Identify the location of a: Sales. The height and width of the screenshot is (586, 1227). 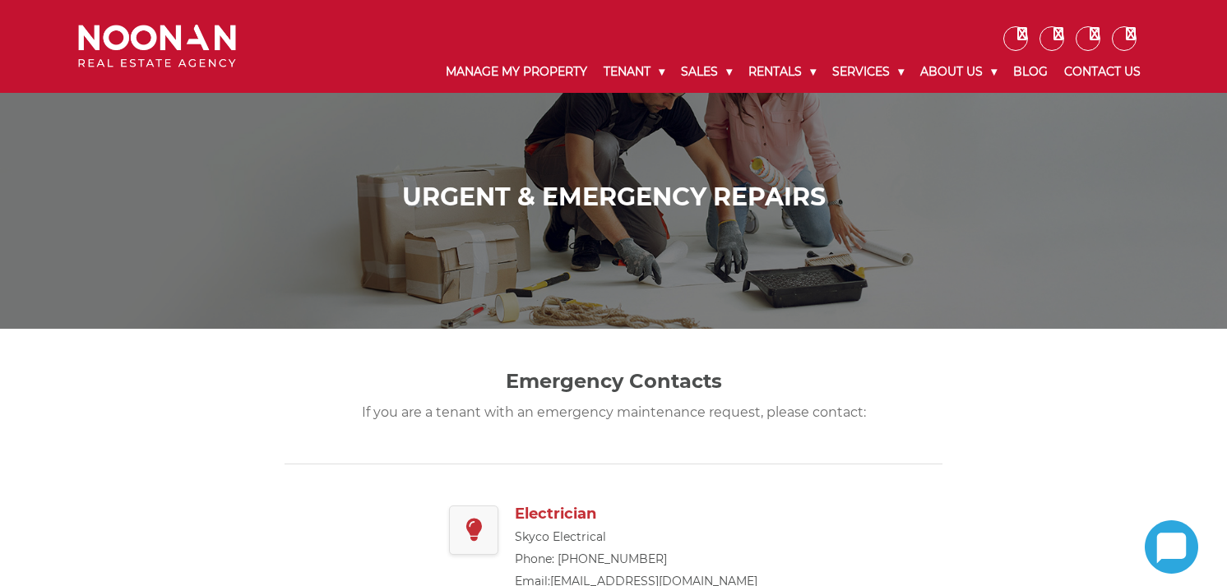
(706, 72).